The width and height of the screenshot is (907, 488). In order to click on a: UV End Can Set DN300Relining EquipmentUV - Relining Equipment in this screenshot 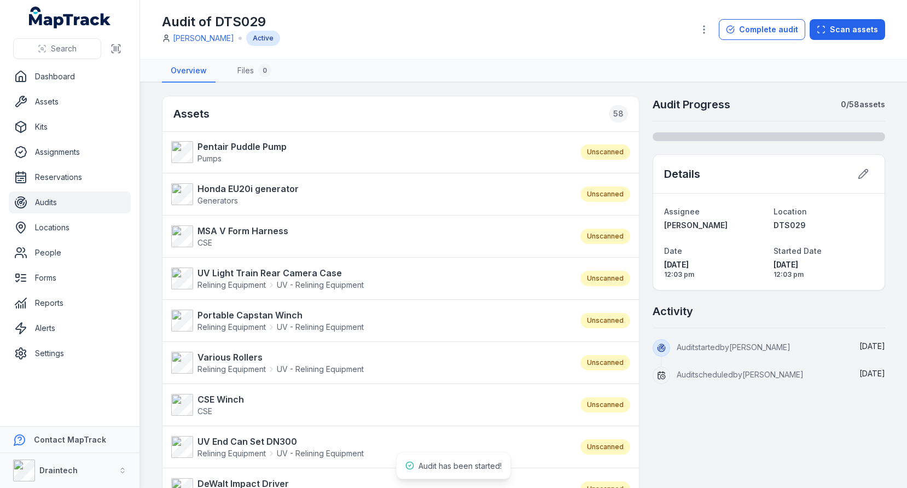, I will do `click(370, 447)`.